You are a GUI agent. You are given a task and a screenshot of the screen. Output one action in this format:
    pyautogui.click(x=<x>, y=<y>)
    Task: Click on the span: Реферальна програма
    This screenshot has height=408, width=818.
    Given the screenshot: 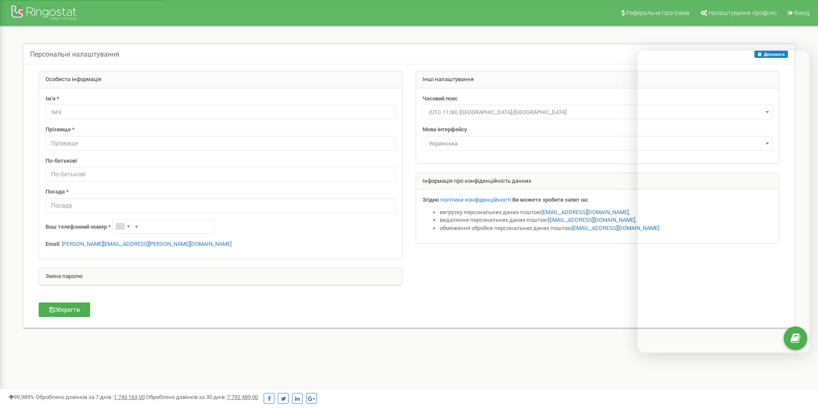 What is the action you would take?
    pyautogui.click(x=658, y=13)
    